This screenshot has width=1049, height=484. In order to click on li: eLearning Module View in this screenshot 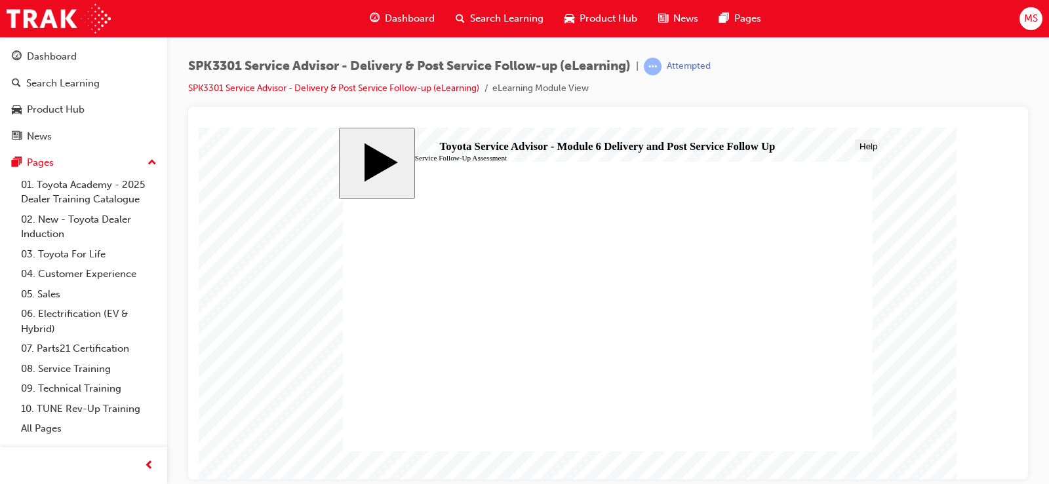, I will do `click(540, 89)`.